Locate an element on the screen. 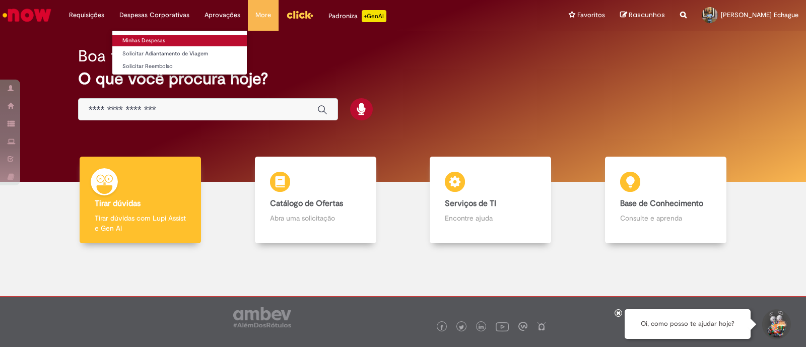 This screenshot has height=347, width=806. span: Requisições is located at coordinates (87, 15).